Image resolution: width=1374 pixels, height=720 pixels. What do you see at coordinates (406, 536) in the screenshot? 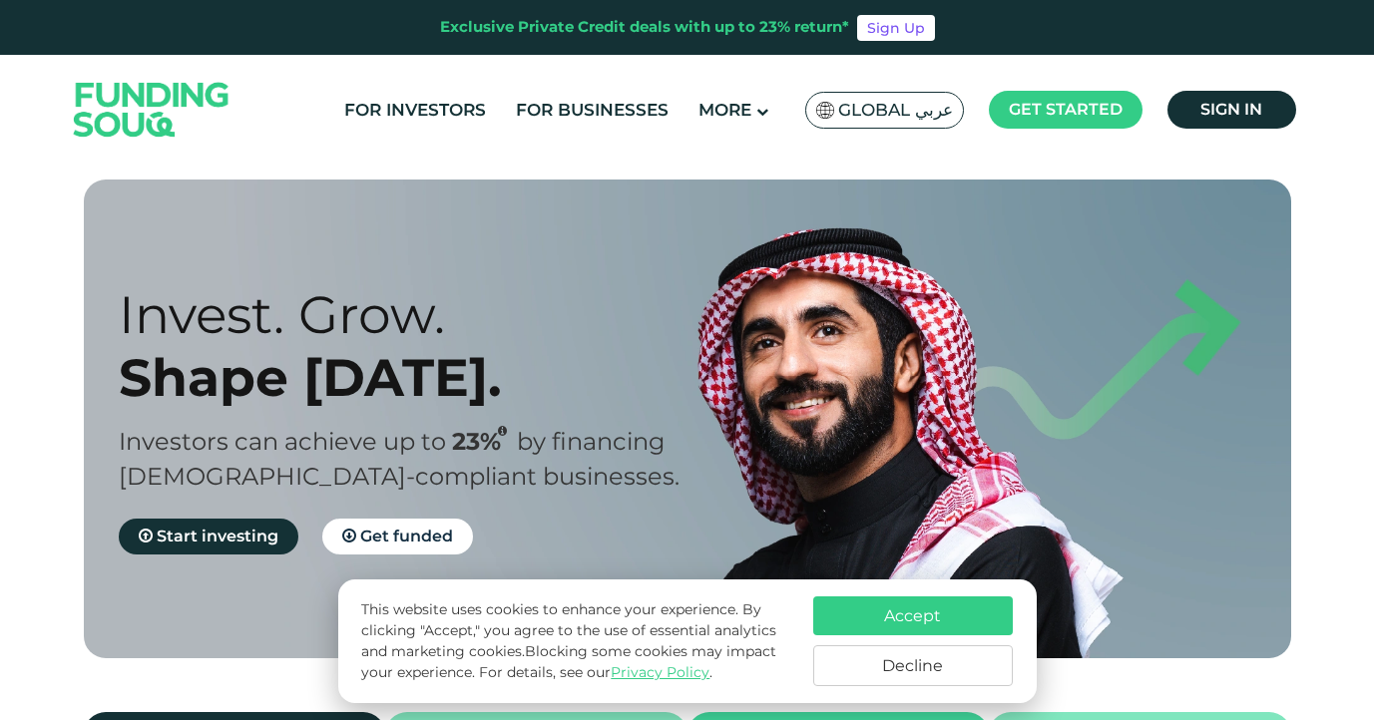
I see `span: Get funded` at bounding box center [406, 536].